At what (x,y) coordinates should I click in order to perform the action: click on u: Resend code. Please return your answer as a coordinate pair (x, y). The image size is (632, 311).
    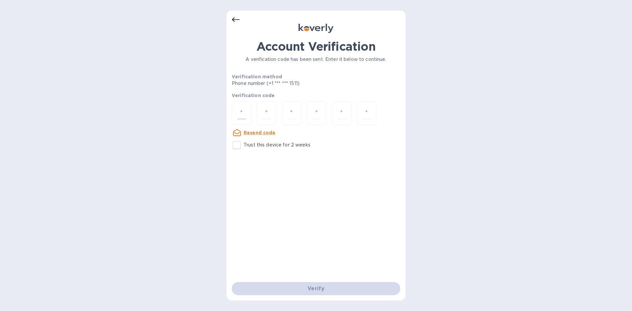
    Looking at the image, I should click on (259, 133).